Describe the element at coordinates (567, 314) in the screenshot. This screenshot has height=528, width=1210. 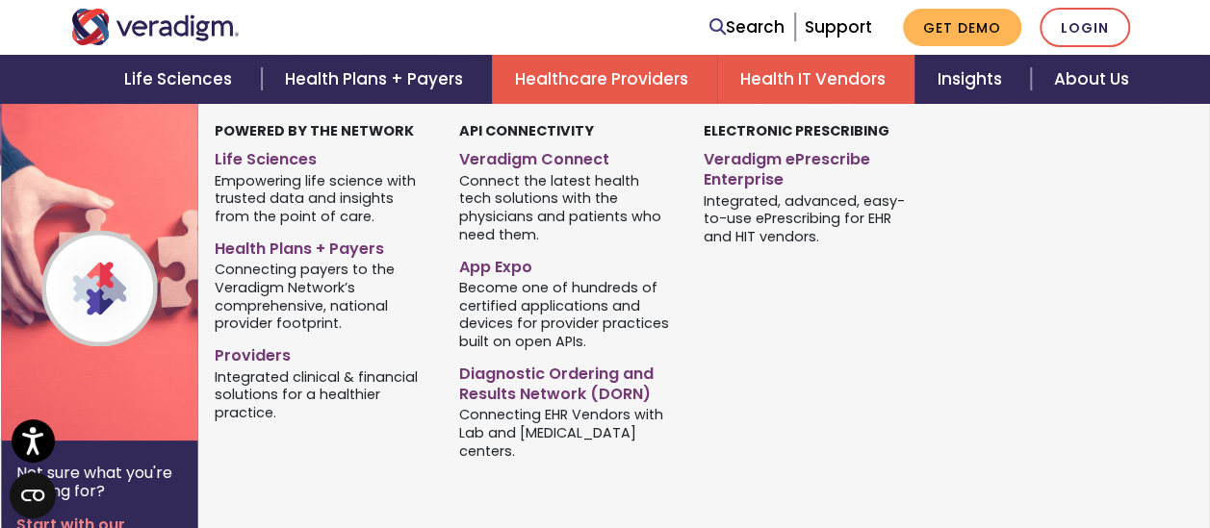
I see `span: Become one of hundreds of certified applications and devices for provider practices built on open...` at that location.